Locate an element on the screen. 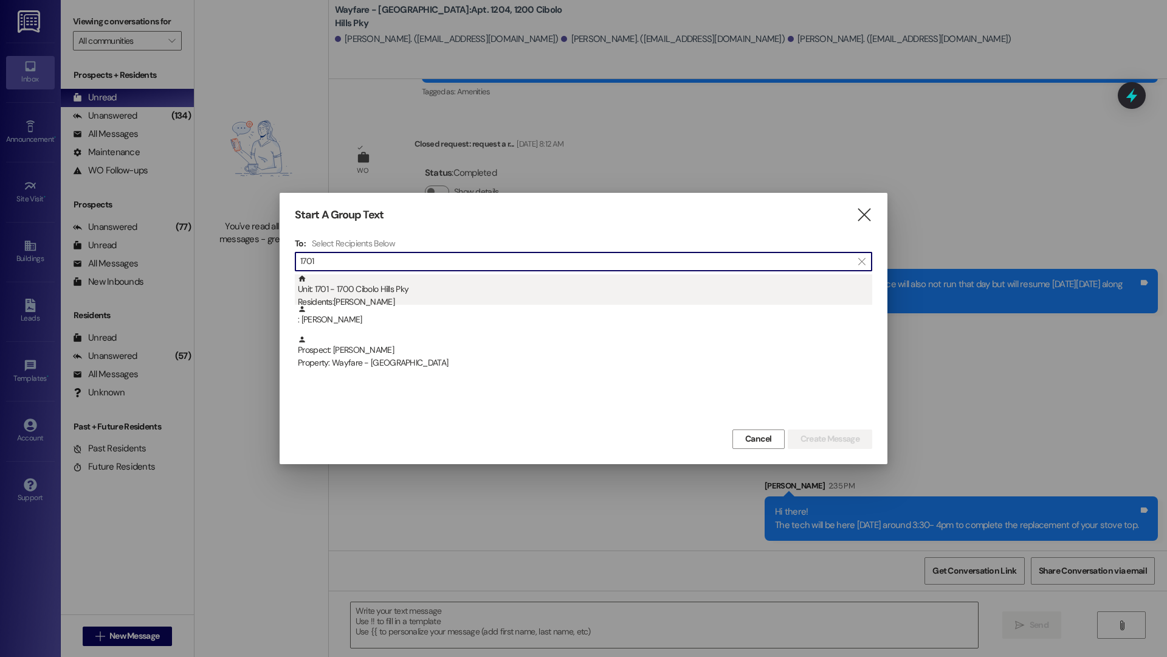 This screenshot has height=657, width=1167. button: Clear text is located at coordinates (862, 261).